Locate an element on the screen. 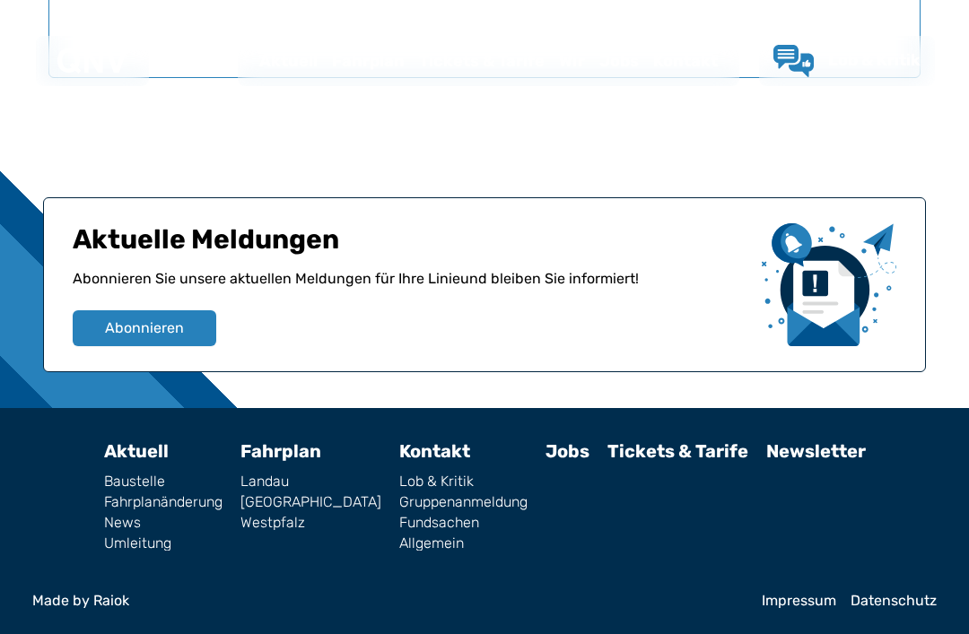  span: Lob & Kritik is located at coordinates (874, 60).